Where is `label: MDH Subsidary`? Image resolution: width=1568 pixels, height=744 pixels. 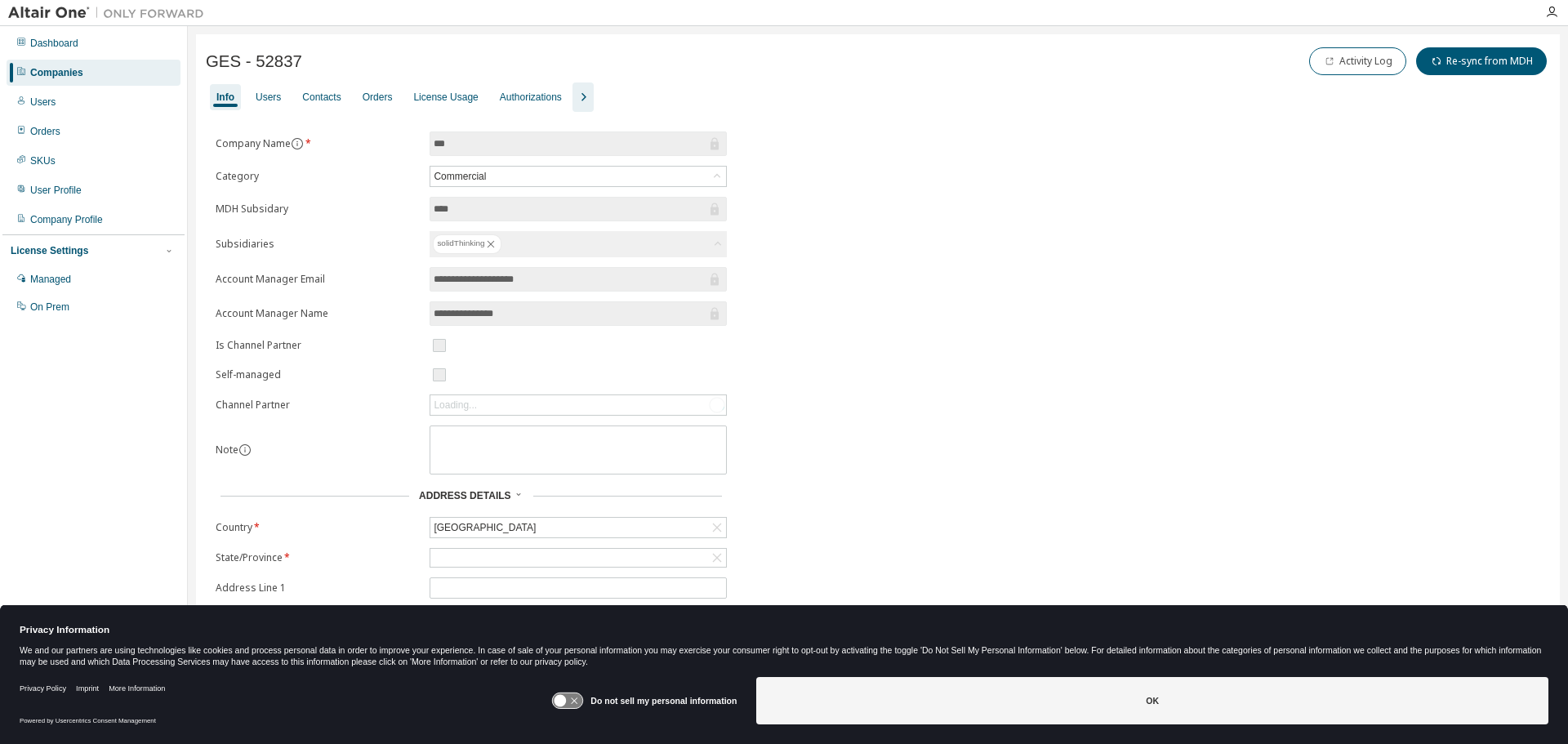 label: MDH Subsidary is located at coordinates (318, 209).